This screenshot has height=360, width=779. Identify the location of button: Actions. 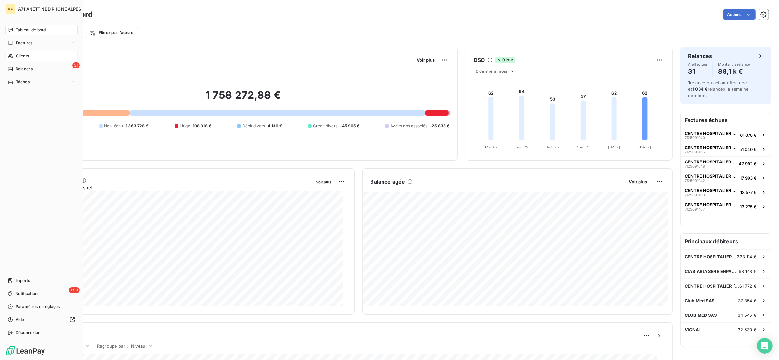
(740, 15).